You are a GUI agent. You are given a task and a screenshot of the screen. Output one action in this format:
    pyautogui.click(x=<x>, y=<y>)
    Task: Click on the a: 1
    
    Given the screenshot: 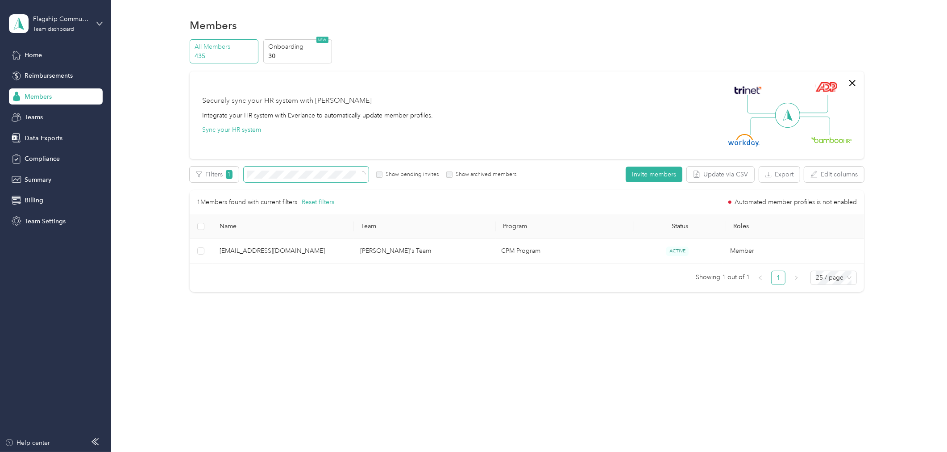 What is the action you would take?
    pyautogui.click(x=779, y=278)
    